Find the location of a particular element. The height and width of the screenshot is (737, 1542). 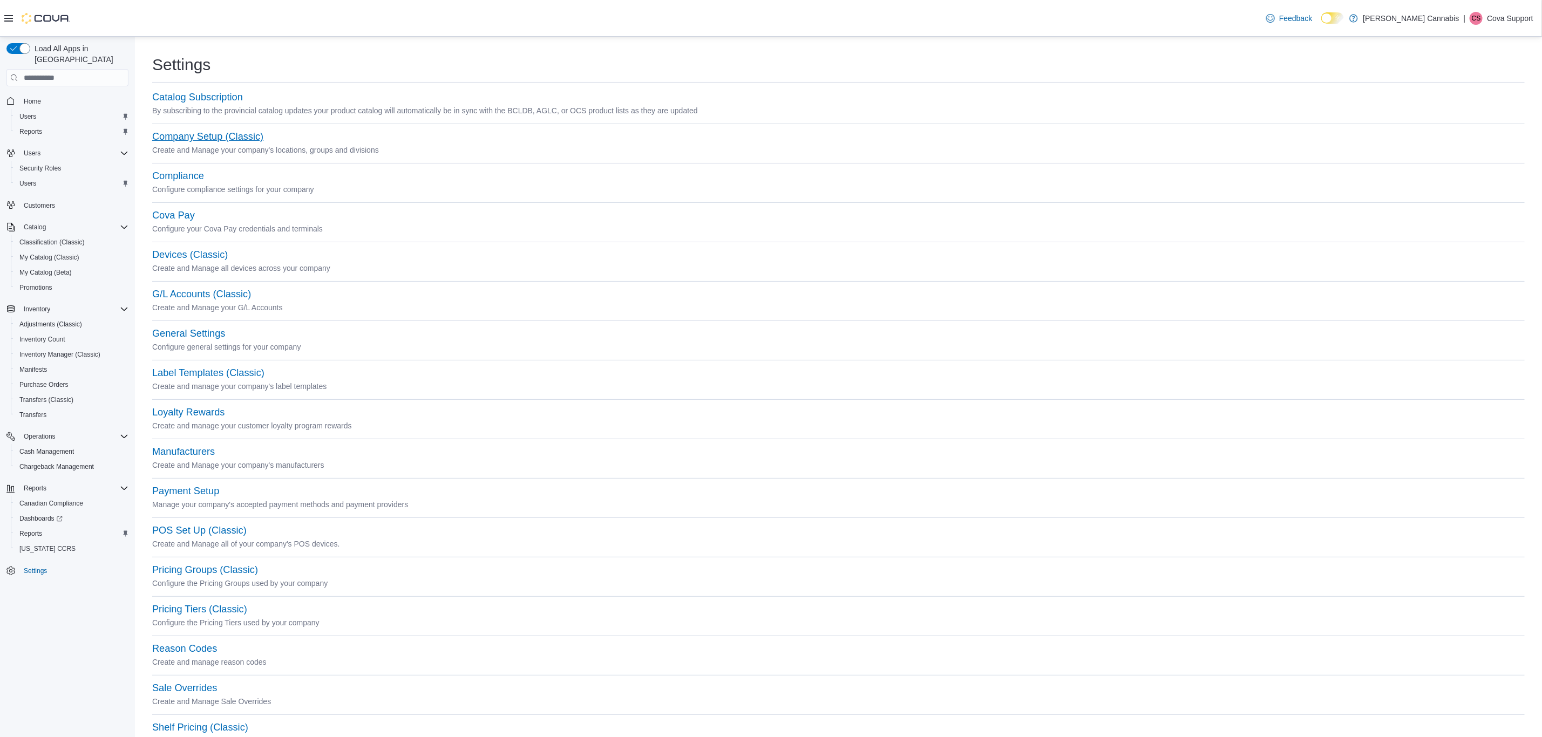

button: Promotions is located at coordinates (72, 288).